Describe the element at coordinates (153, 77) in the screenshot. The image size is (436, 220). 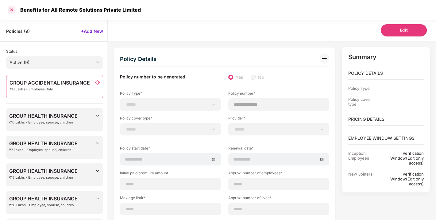
I see `label: Policy number to be generated` at that location.